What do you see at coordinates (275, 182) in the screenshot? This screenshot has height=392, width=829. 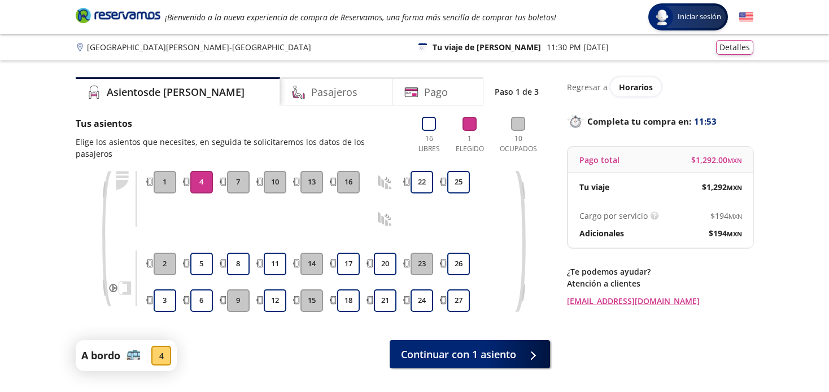 I see `button: 10` at bounding box center [275, 182].